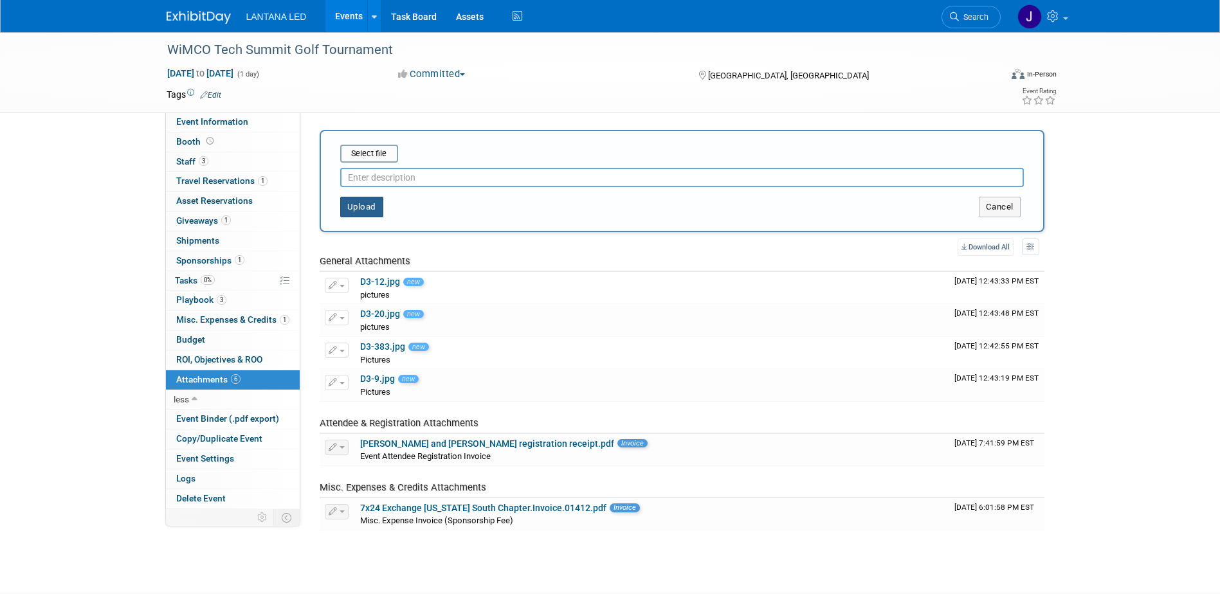 This screenshot has width=1220, height=594. What do you see at coordinates (205, 459) in the screenshot?
I see `span: Event Settings` at bounding box center [205, 459].